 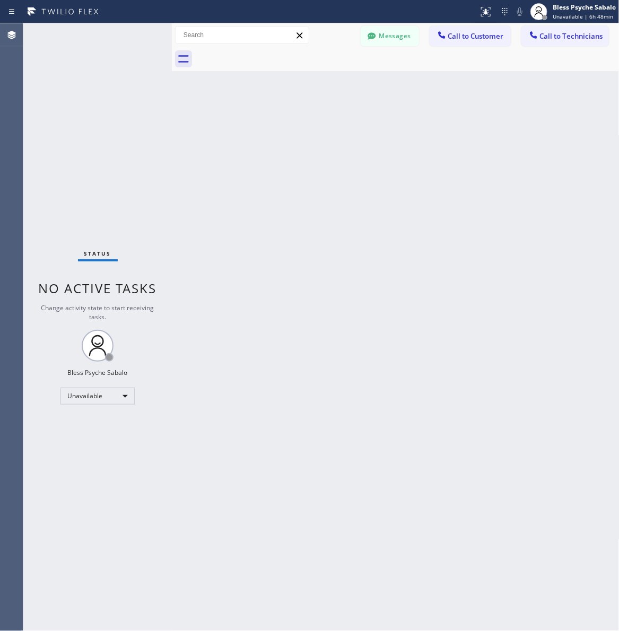 I want to click on div: Unavailable, so click(x=98, y=396).